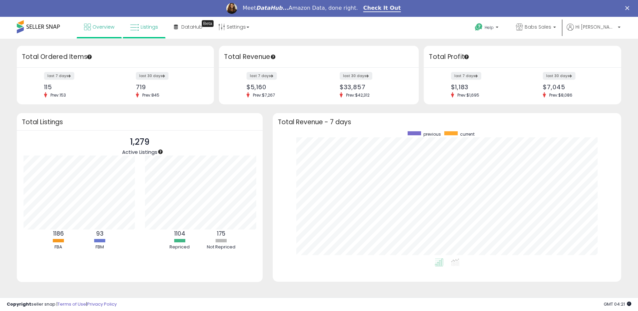 The width and height of the screenshot is (638, 311). What do you see at coordinates (479, 27) in the screenshot?
I see `i: Get Help` at bounding box center [479, 27].